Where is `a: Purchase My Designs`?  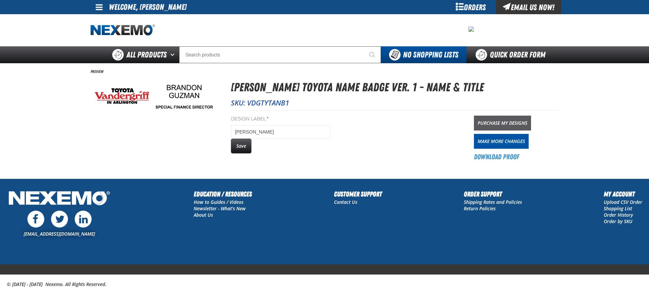
a: Purchase My Designs is located at coordinates (502, 123).